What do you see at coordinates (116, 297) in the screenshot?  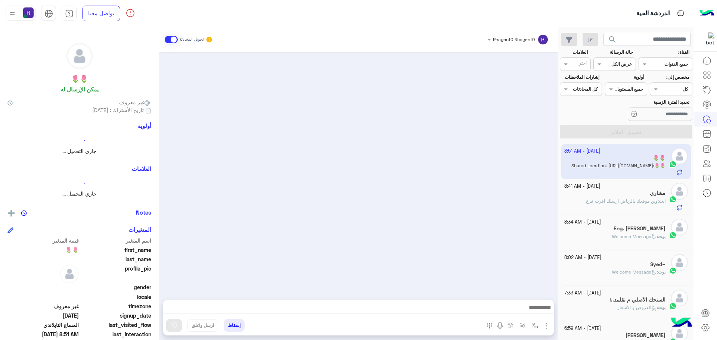 I see `span: locale` at bounding box center [116, 297].